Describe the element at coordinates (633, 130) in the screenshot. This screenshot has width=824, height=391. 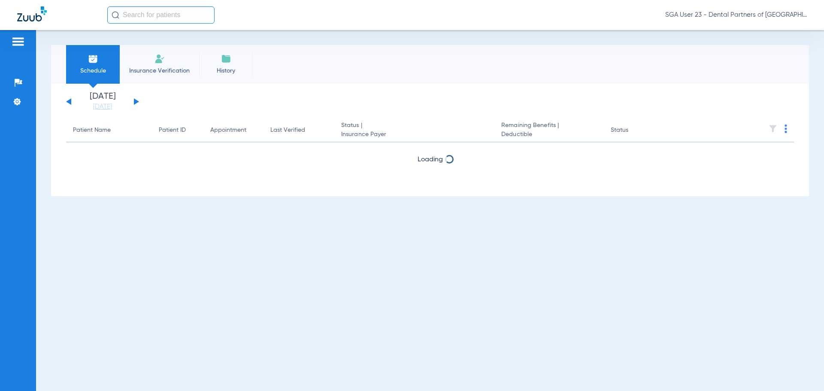
I see `th: Status` at that location.